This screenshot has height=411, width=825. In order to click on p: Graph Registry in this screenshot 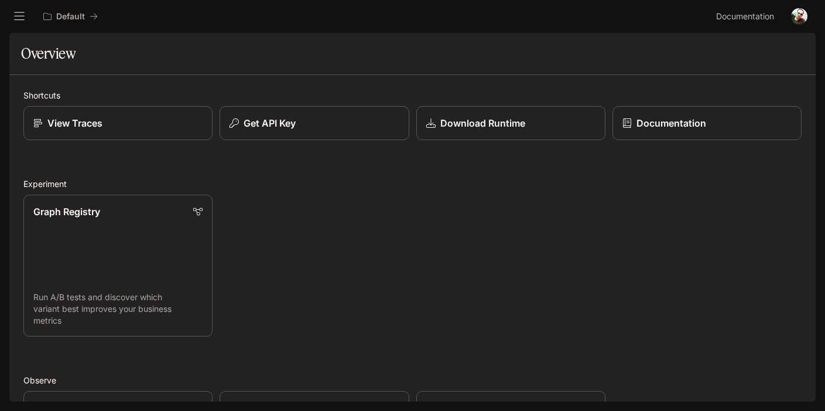, I will do `click(67, 211)`.